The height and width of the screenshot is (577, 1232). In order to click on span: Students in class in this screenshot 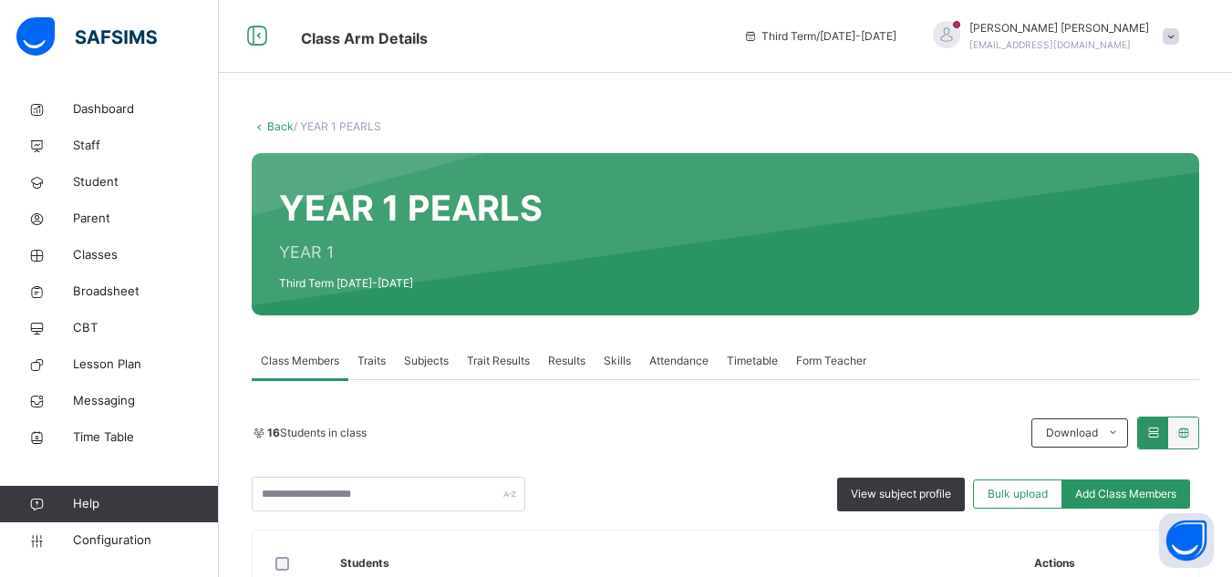, I will do `click(317, 433)`.